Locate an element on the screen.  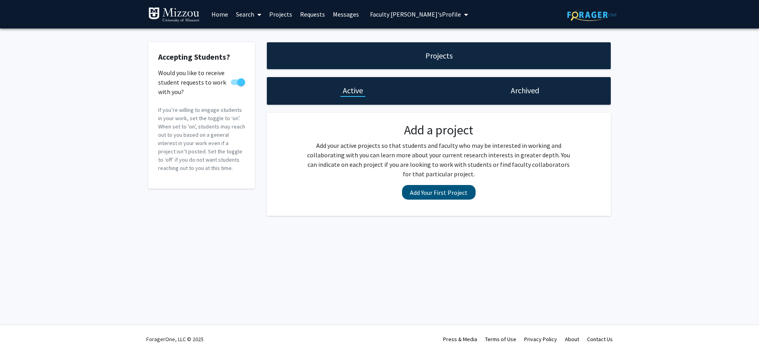
a: Privacy Policy is located at coordinates (540, 339).